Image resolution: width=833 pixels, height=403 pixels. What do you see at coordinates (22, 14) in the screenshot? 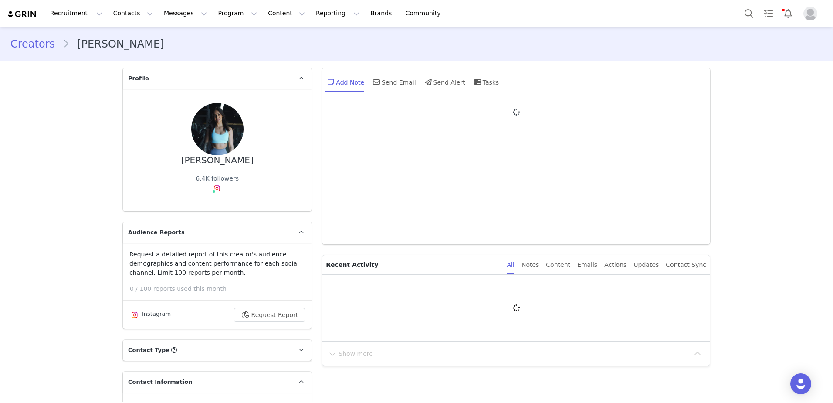
I see `a: grin logo` at bounding box center [22, 14].